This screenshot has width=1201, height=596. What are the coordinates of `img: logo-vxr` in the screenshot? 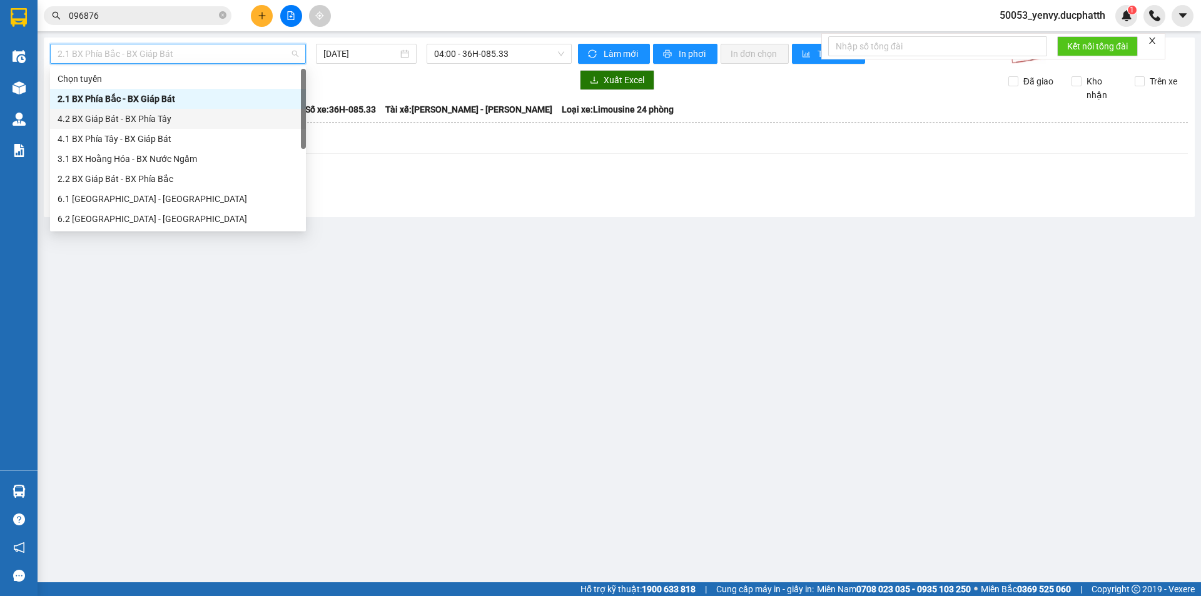 It's located at (19, 18).